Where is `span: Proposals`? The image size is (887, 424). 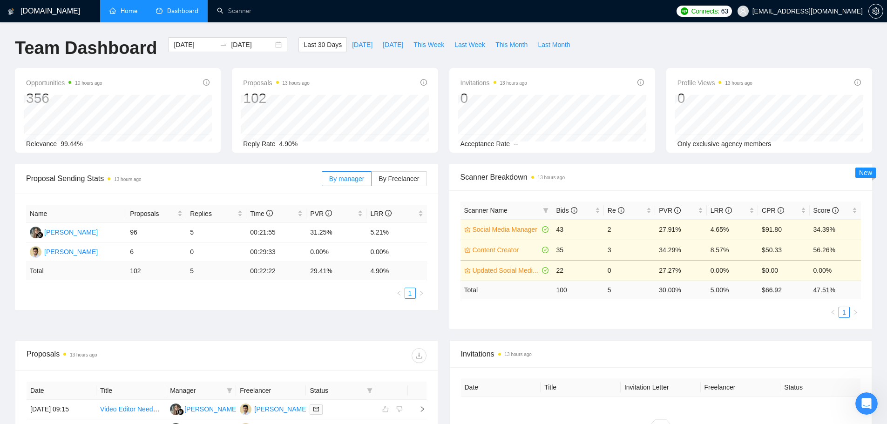 span: Proposals is located at coordinates (276, 83).